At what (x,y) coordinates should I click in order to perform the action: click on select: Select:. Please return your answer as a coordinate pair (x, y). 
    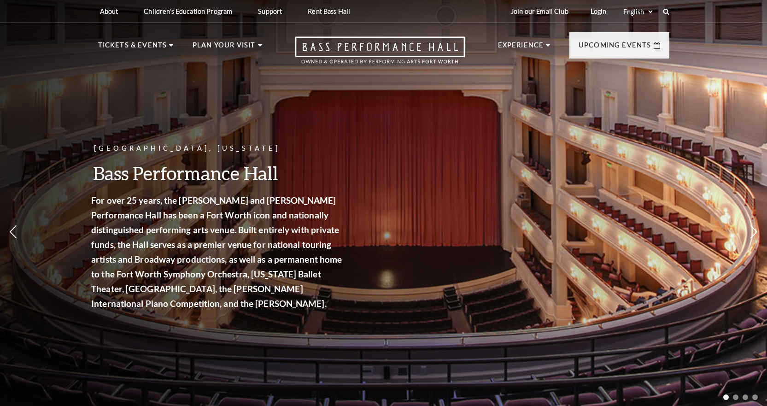
    Looking at the image, I should click on (638, 12).